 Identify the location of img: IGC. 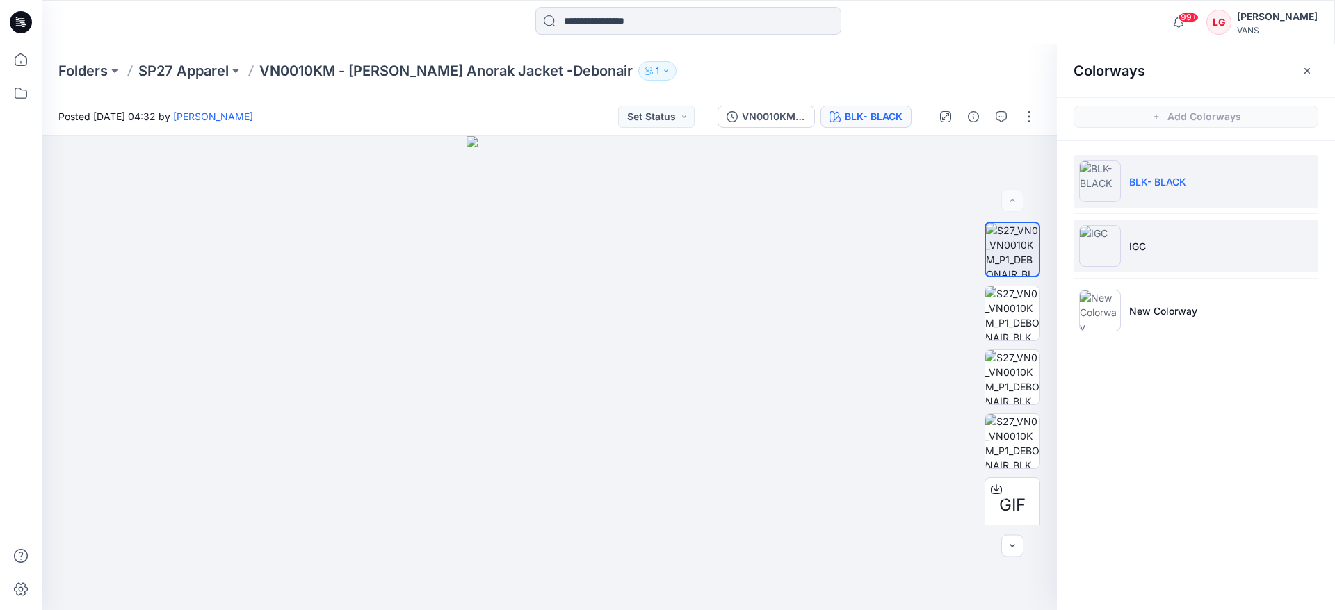
(1100, 246).